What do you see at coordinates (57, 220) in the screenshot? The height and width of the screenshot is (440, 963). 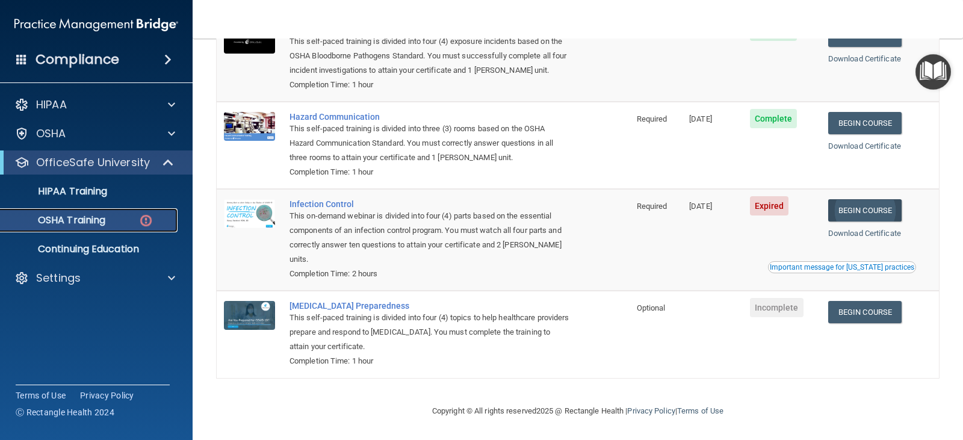 I see `p: OSHA Training` at bounding box center [57, 220].